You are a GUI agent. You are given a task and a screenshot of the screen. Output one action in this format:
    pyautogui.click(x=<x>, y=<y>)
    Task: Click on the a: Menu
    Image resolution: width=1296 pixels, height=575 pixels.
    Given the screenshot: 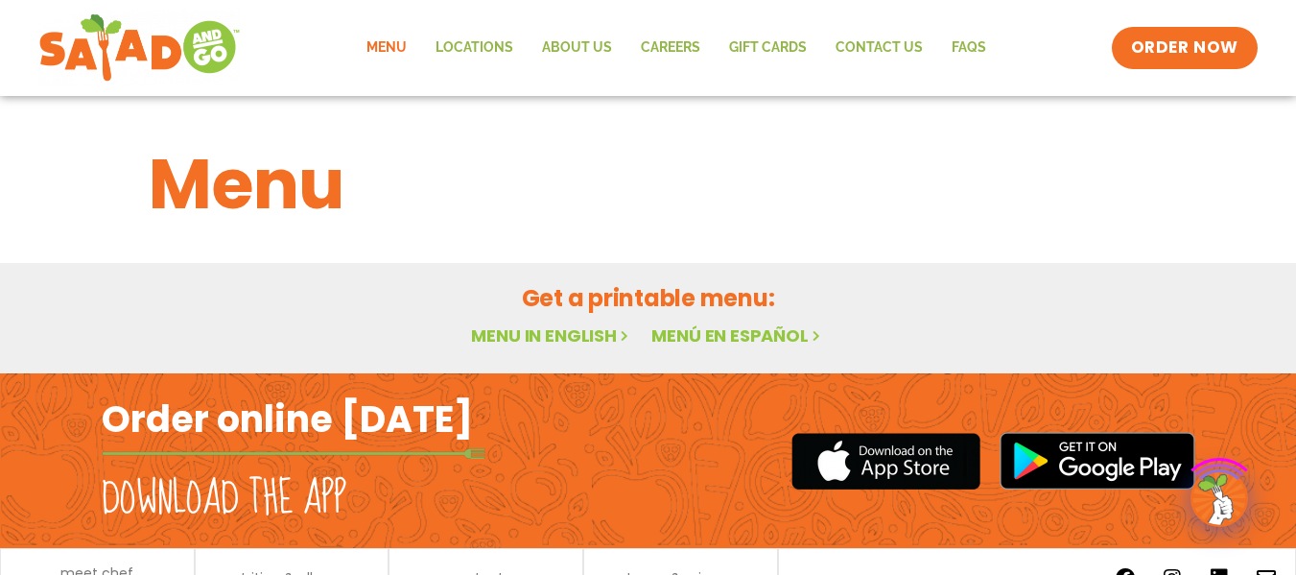 What is the action you would take?
    pyautogui.click(x=387, y=48)
    